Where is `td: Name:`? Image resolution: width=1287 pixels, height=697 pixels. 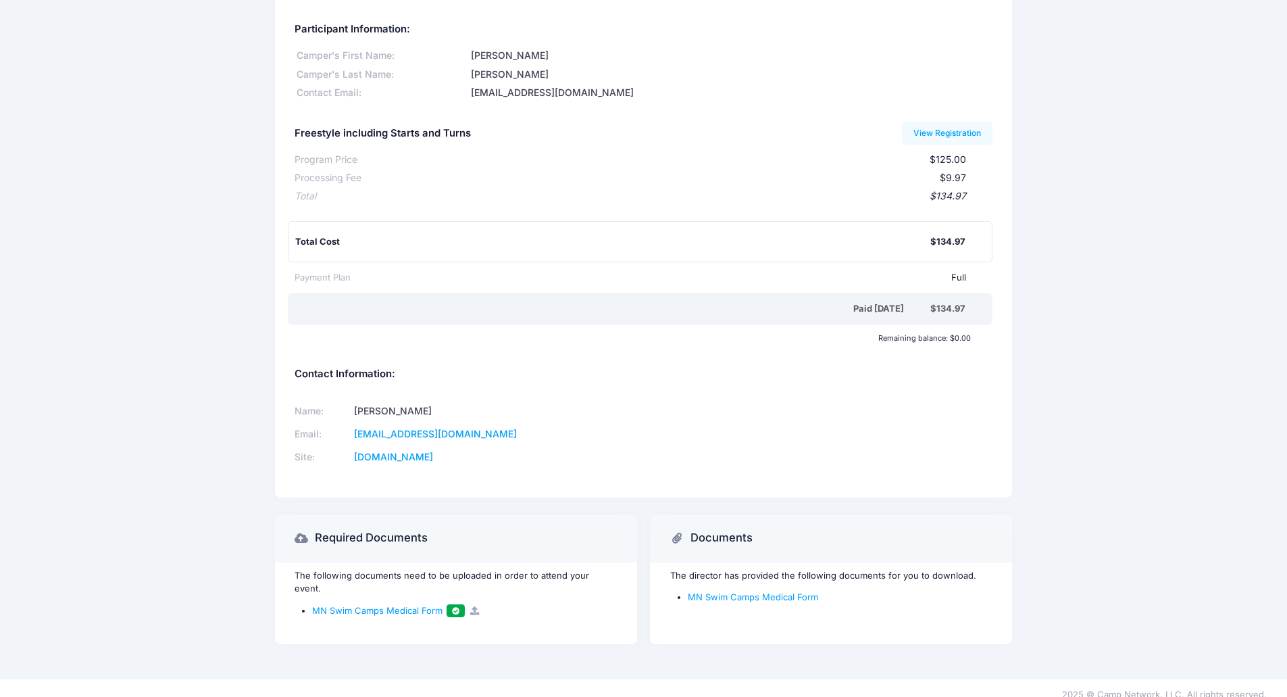
td: Name: is located at coordinates (322, 412).